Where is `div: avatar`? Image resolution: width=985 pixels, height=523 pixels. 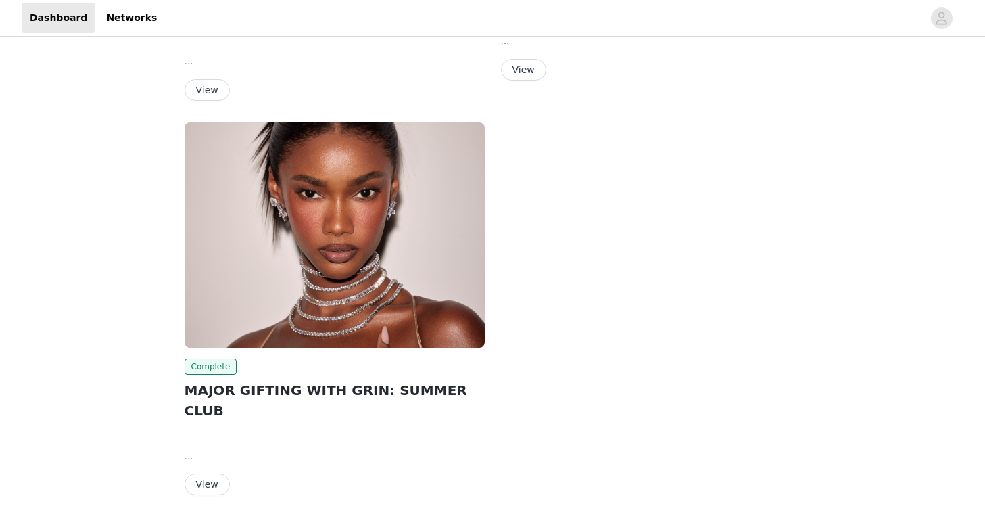 div: avatar is located at coordinates (941, 18).